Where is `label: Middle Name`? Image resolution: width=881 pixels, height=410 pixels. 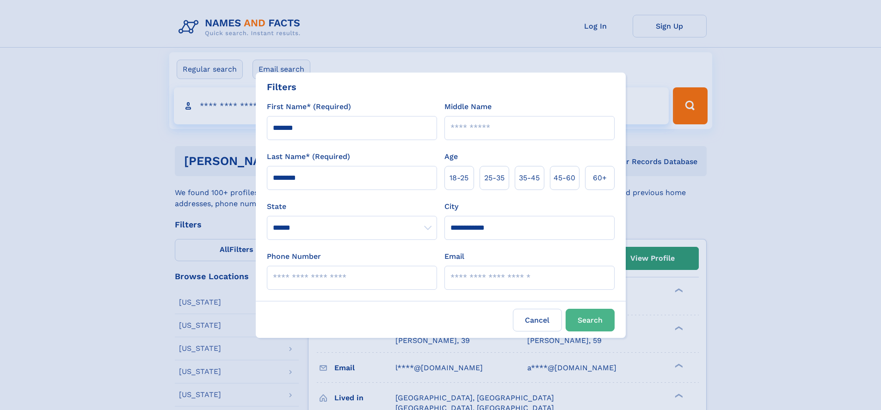
label: Middle Name is located at coordinates (468, 107).